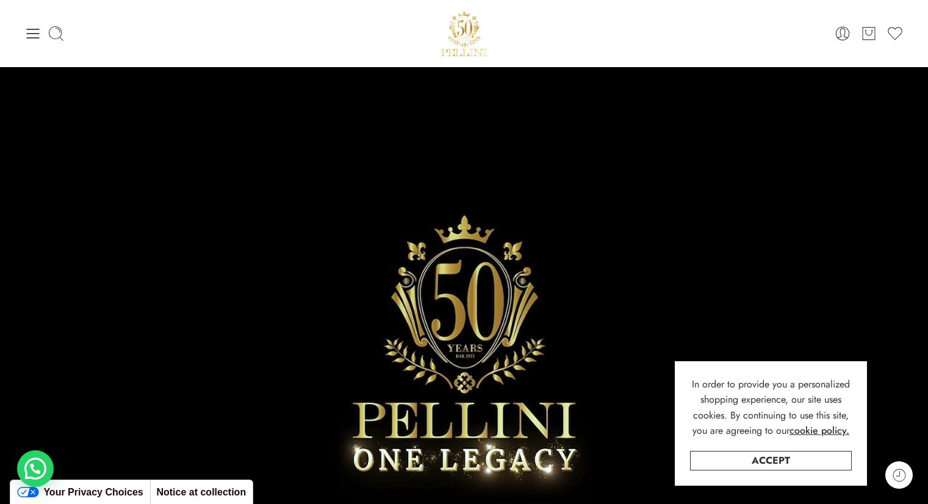 This screenshot has width=928, height=504. I want to click on a: Pellini -, so click(464, 34).